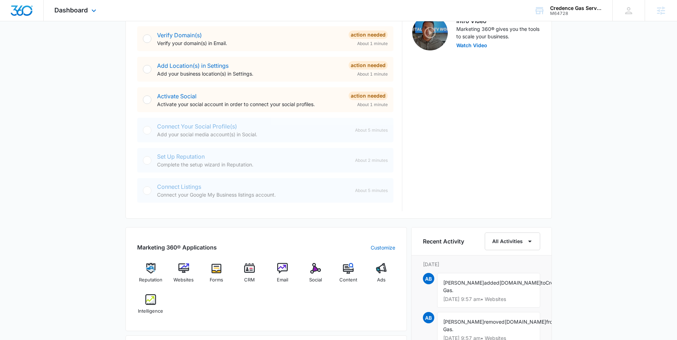 This screenshot has height=340, width=677. What do you see at coordinates (179, 35) in the screenshot?
I see `a: Verify Domain(s)` at bounding box center [179, 35].